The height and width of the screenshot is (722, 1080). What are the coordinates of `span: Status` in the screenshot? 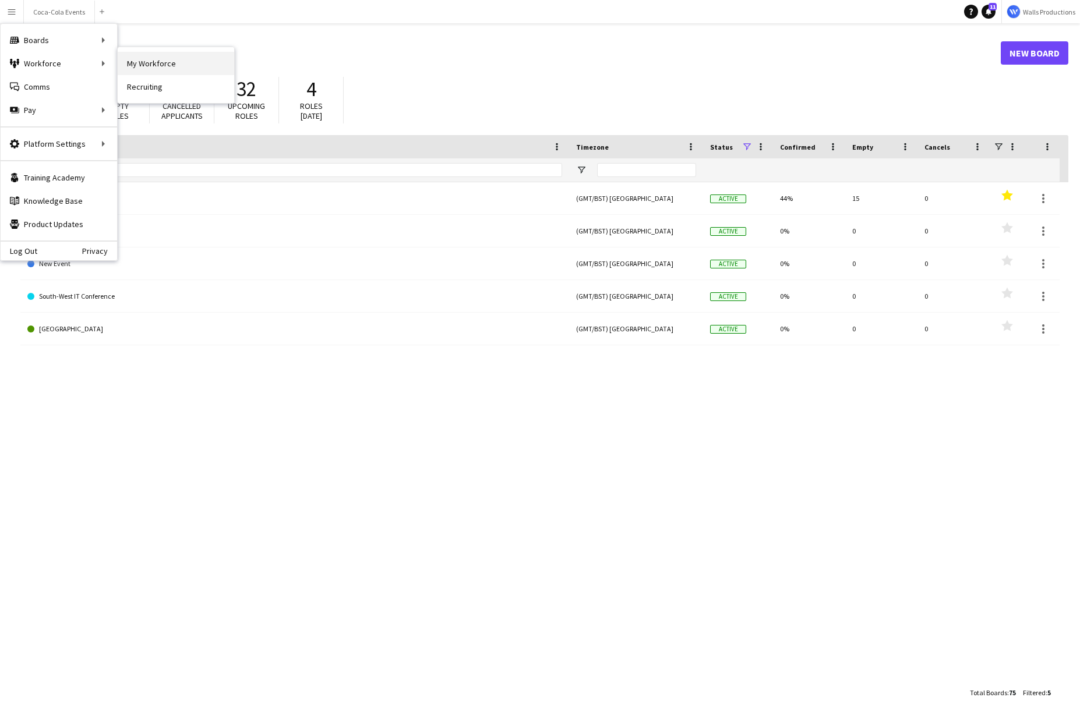 It's located at (721, 147).